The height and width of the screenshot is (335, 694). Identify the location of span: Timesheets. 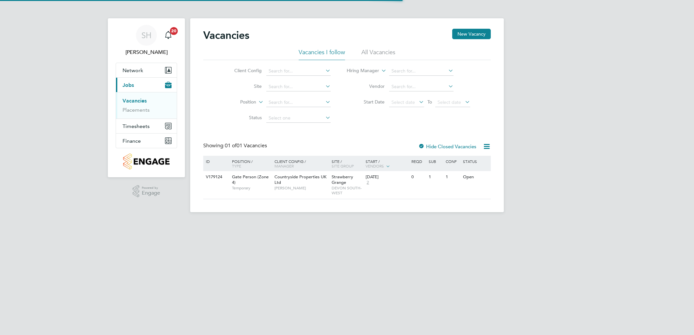
(136, 126).